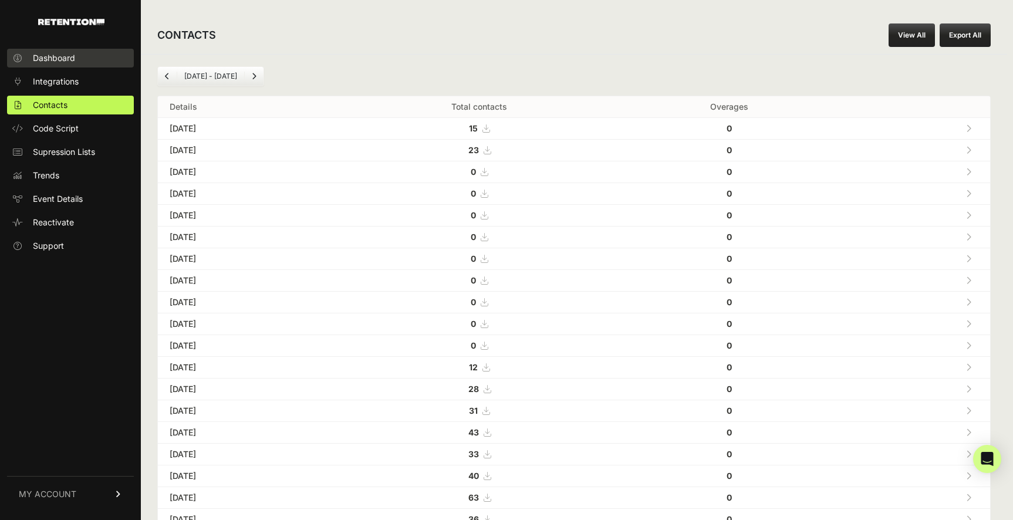 Image resolution: width=1013 pixels, height=520 pixels. Describe the element at coordinates (479, 497) in the screenshot. I see `a: 63` at that location.